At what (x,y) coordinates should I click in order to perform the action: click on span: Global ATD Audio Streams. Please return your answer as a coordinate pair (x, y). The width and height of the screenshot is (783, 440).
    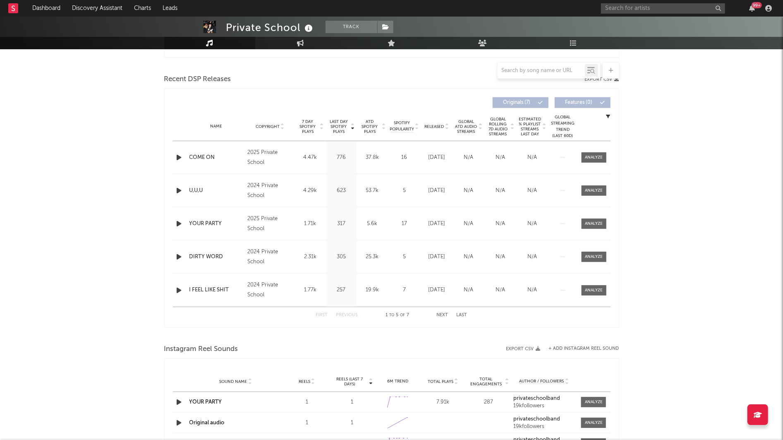
    Looking at the image, I should click on (466, 127).